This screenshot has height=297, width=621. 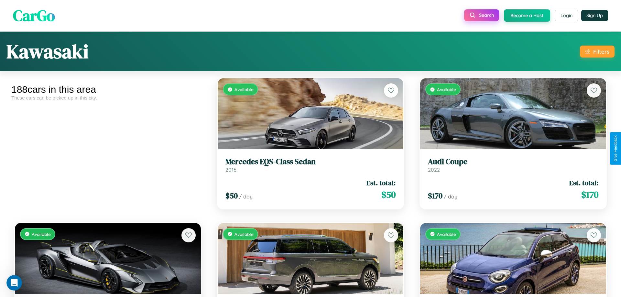 I want to click on button: Become a Host, so click(x=527, y=16).